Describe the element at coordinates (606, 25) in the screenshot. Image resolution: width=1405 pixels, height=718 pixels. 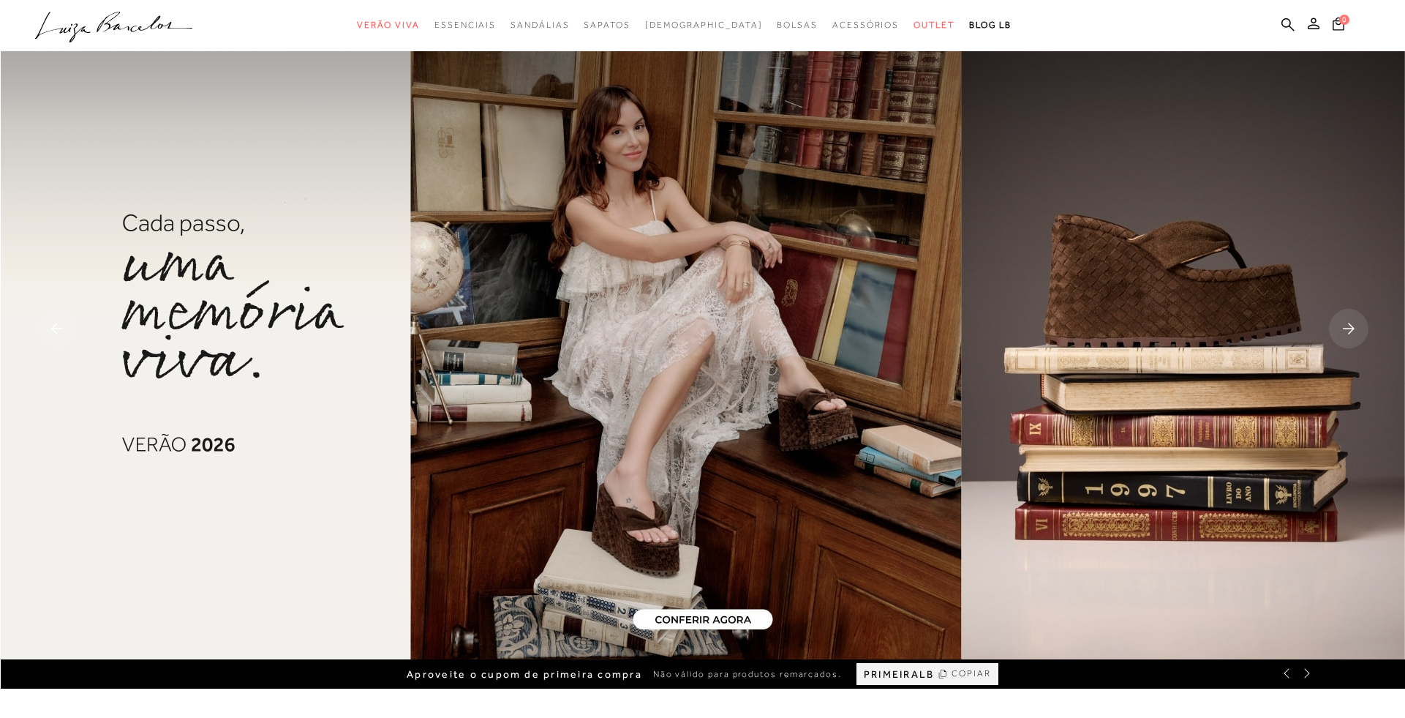
I see `span: Sapatos` at that location.